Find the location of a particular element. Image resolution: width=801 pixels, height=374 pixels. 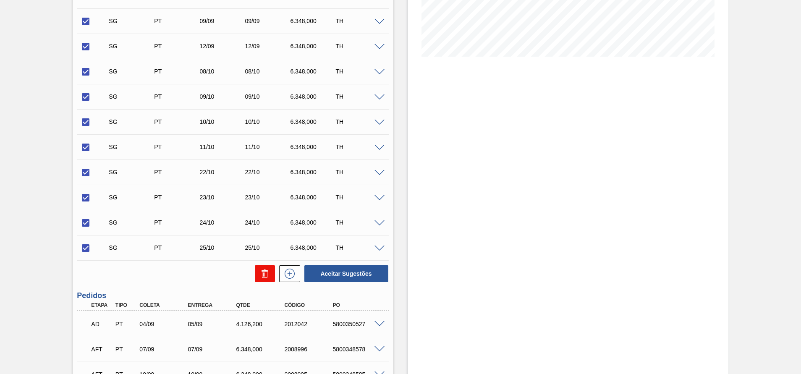

p: AFT is located at coordinates (102, 349).